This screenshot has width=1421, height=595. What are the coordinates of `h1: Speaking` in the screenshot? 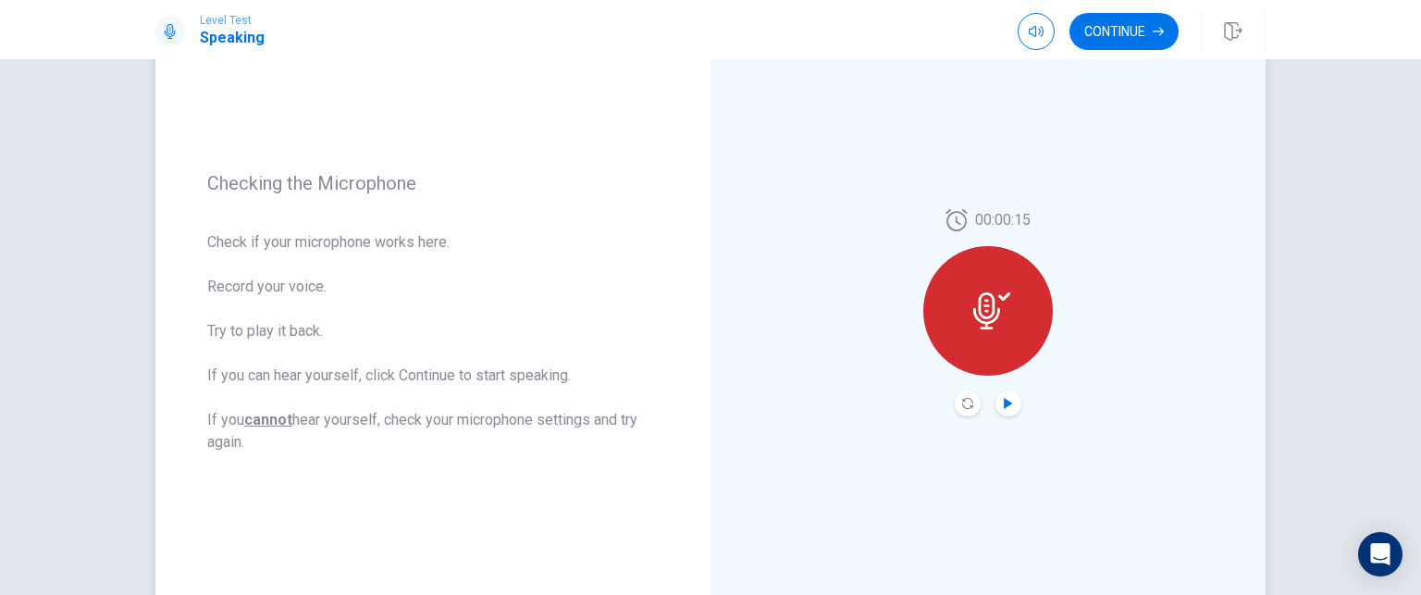 It's located at (232, 38).